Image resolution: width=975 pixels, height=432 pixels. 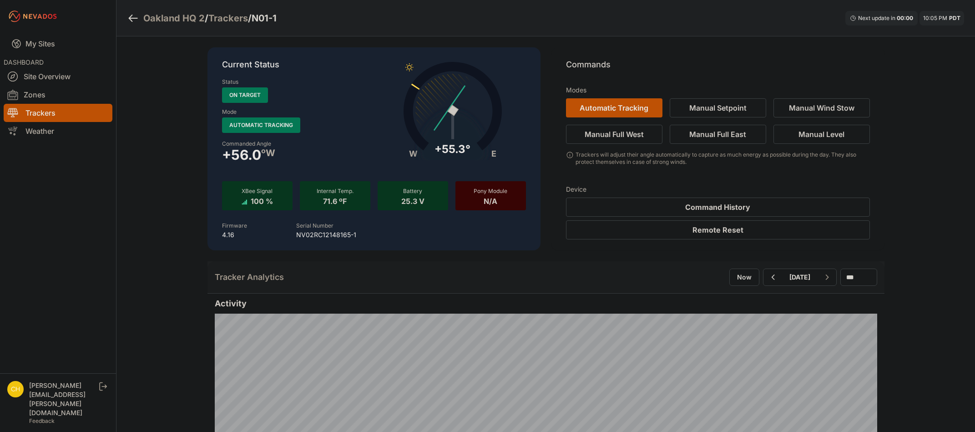 I want to click on h3: Device, so click(x=718, y=189).